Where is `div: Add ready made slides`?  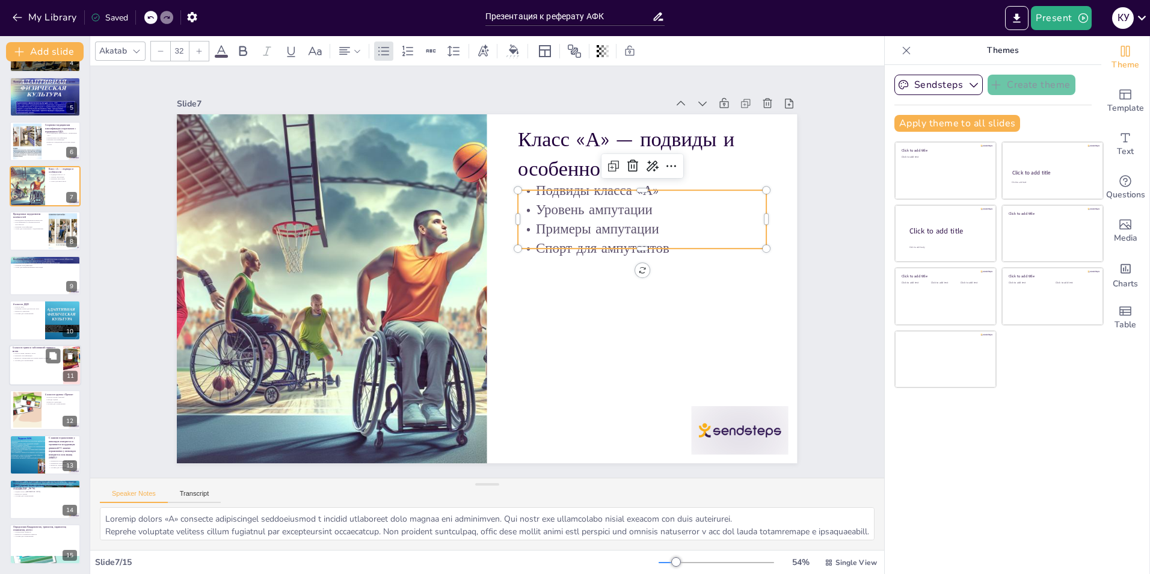 div: Add ready made slides is located at coordinates (1126, 101).